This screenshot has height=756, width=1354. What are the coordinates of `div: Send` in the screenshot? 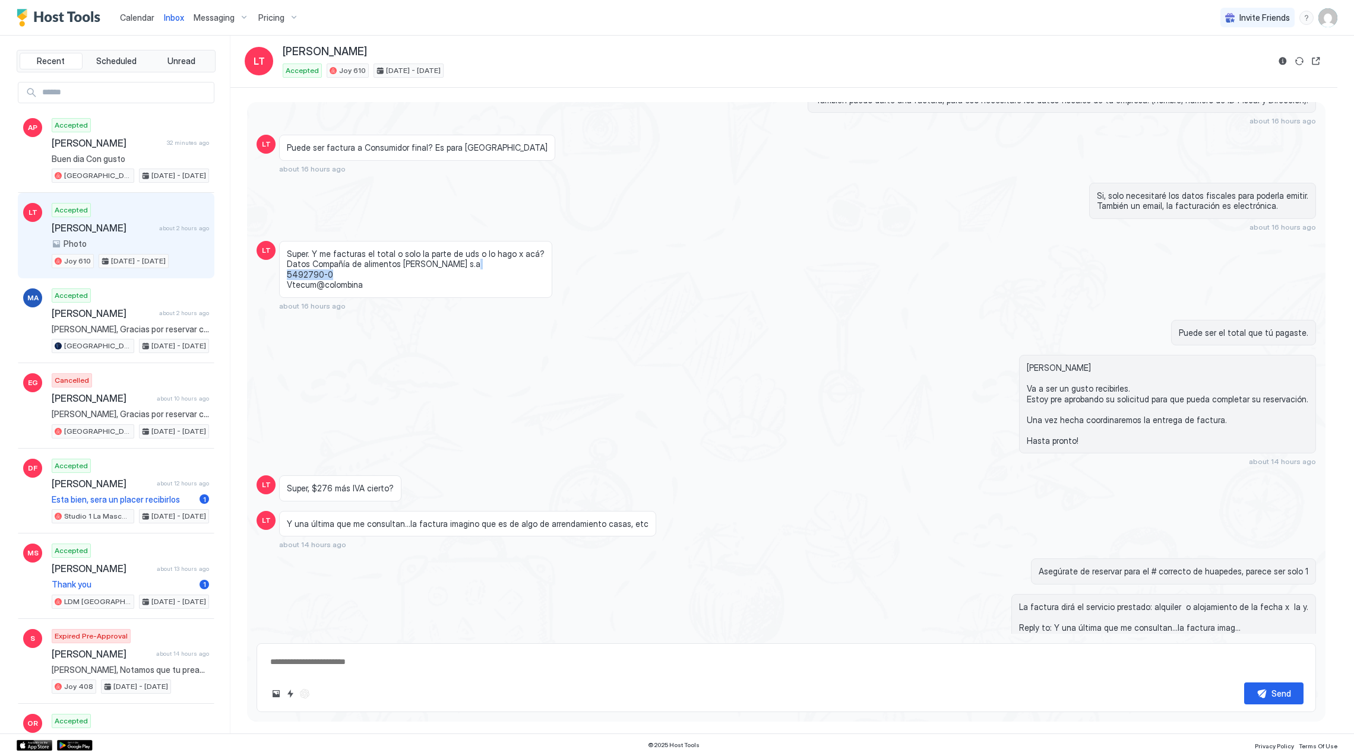 It's located at (1281, 693).